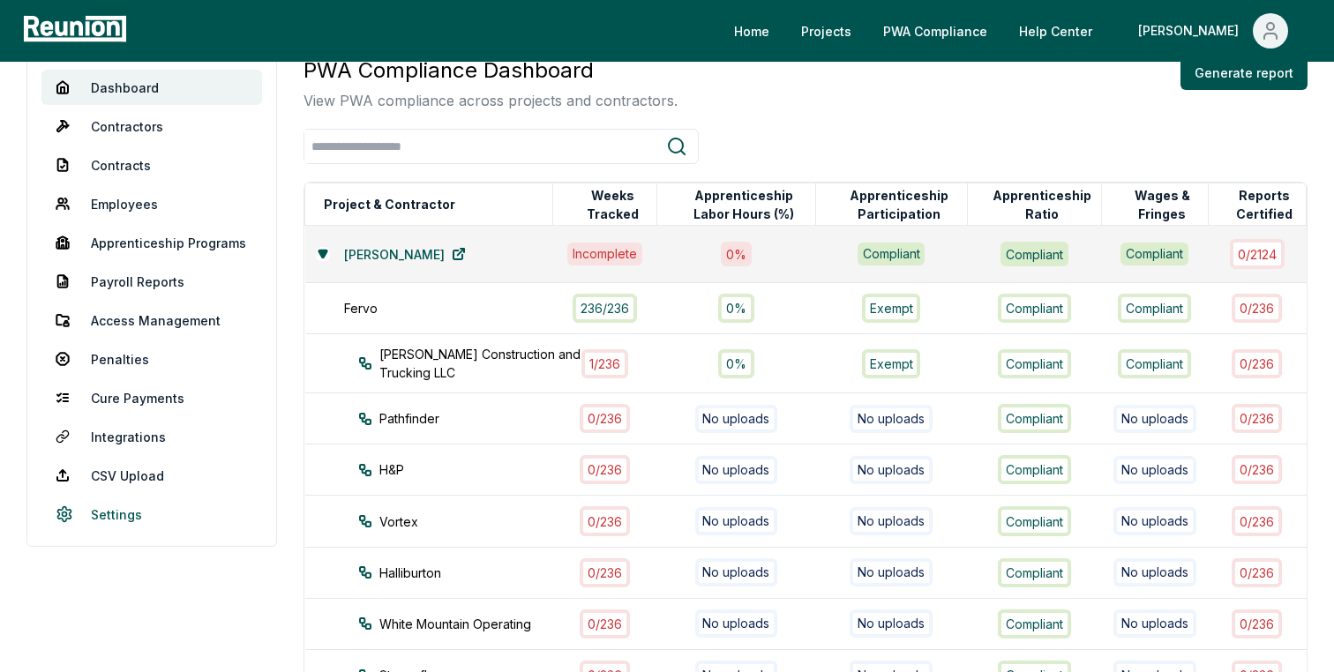 Image resolution: width=1334 pixels, height=672 pixels. What do you see at coordinates (152, 126) in the screenshot?
I see `a: Contractors` at bounding box center [152, 126].